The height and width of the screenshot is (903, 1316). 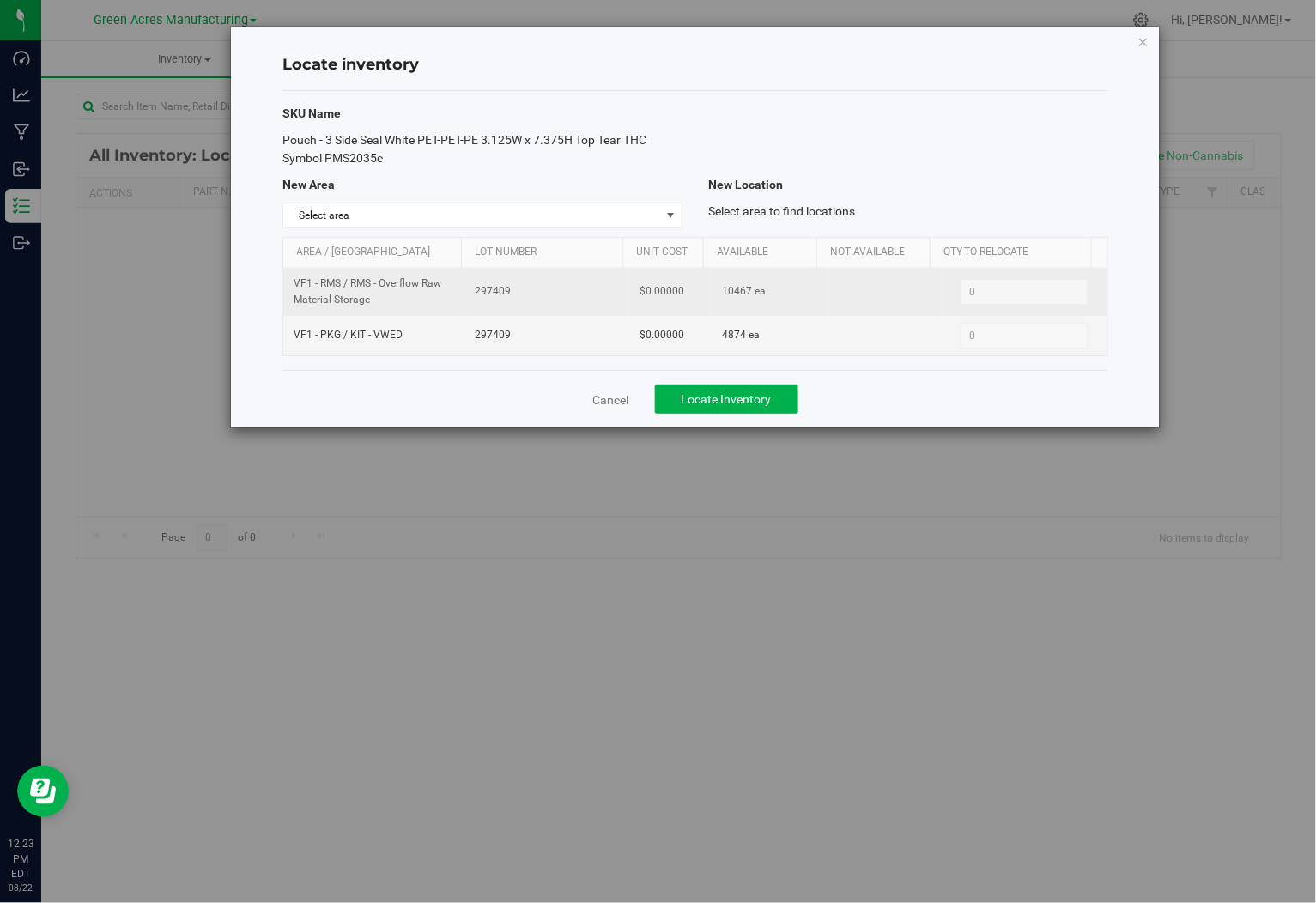 I want to click on span: New Location, so click(x=745, y=184).